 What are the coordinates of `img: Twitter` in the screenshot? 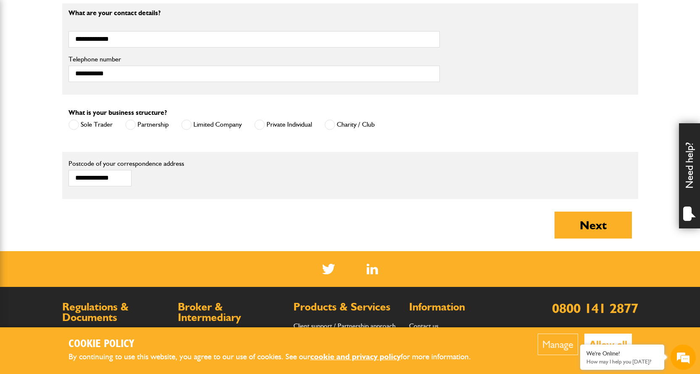 It's located at (329, 269).